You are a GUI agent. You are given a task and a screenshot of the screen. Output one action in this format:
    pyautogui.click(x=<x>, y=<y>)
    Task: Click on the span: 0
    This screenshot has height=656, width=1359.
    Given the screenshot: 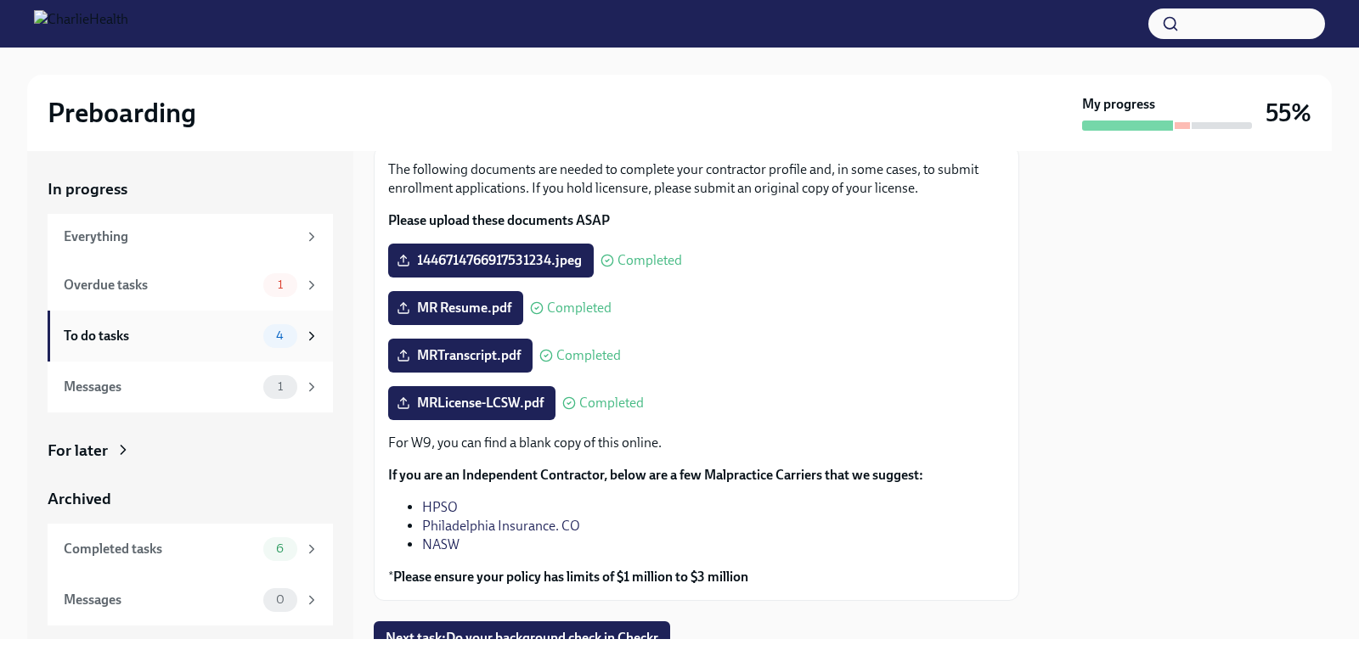 What is the action you would take?
    pyautogui.click(x=280, y=600)
    